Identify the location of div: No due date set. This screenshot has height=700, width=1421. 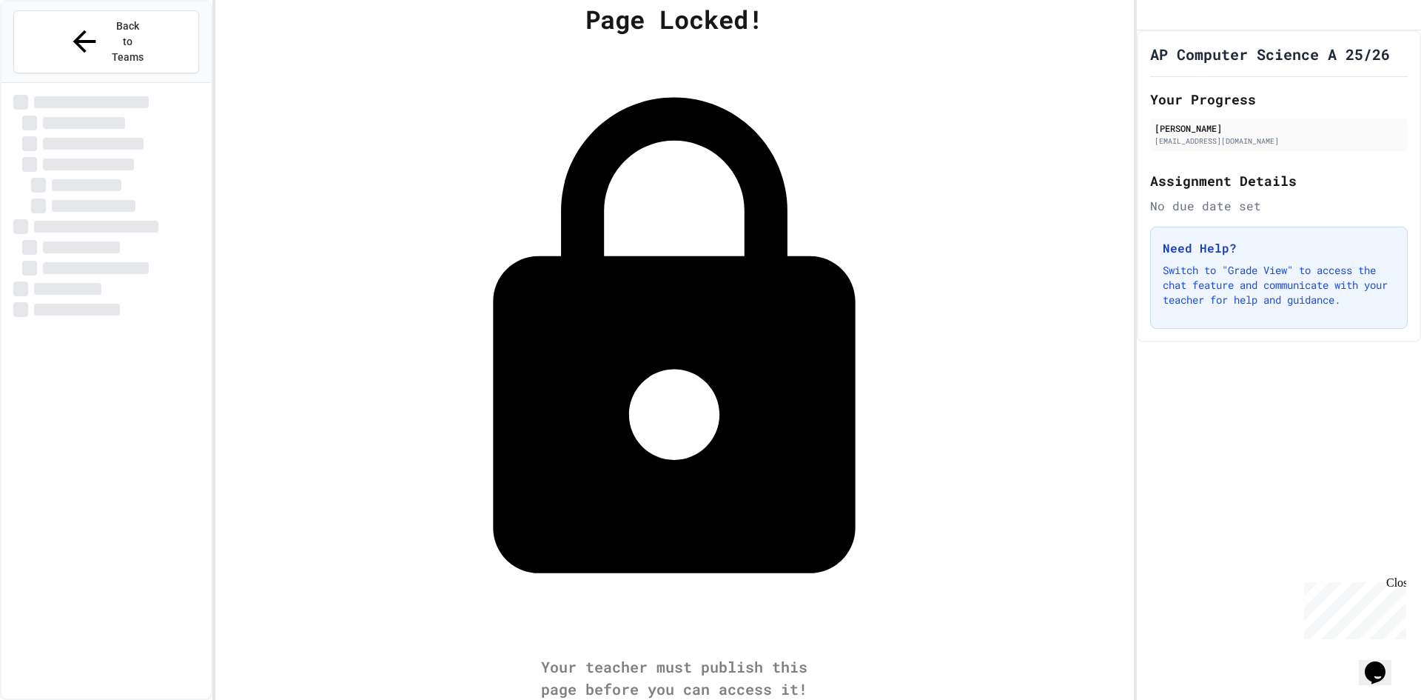
(1279, 206).